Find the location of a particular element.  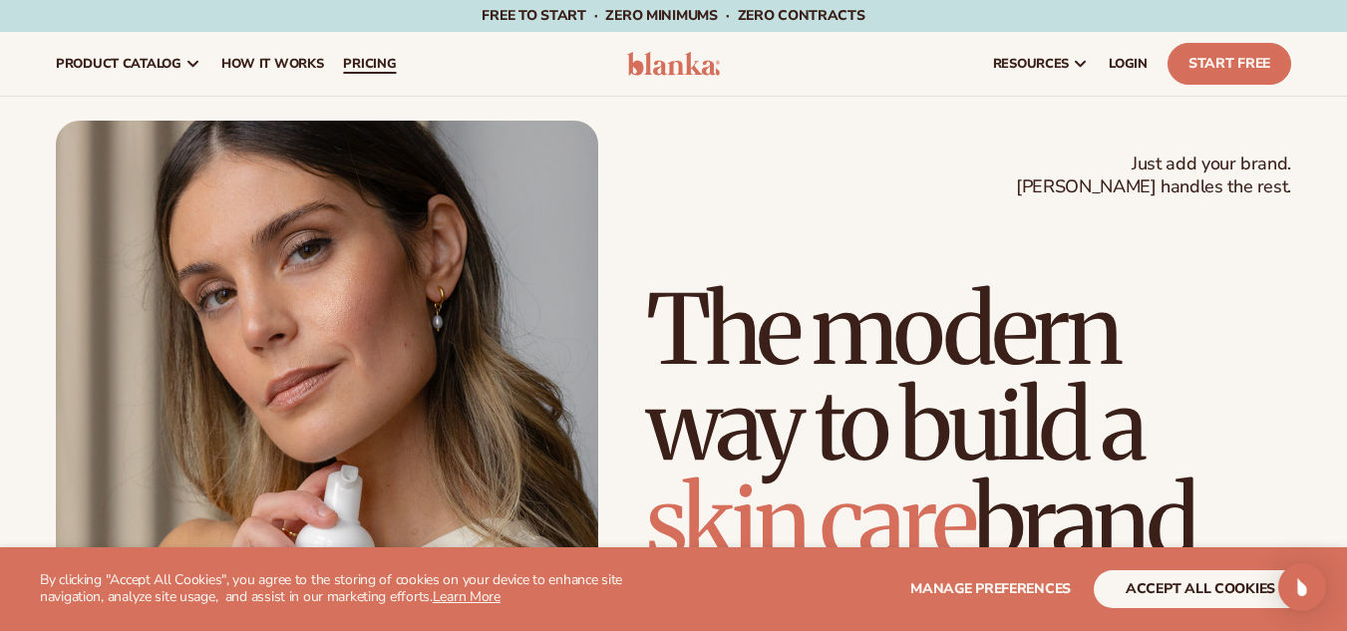

a: resources is located at coordinates (1041, 64).